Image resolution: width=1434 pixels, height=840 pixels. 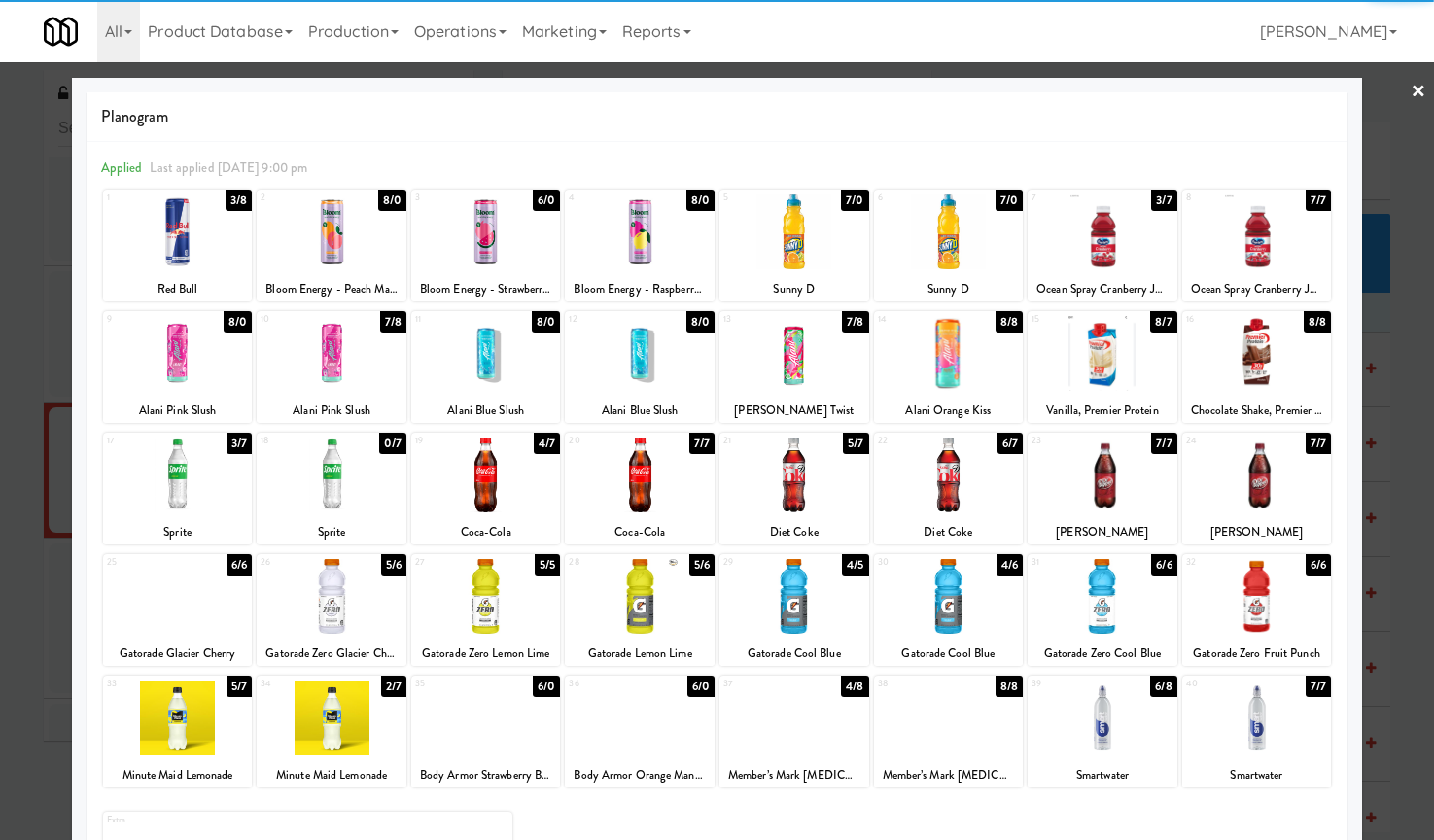 What do you see at coordinates (239, 443) in the screenshot?
I see `div: 3/7` at bounding box center [239, 443].